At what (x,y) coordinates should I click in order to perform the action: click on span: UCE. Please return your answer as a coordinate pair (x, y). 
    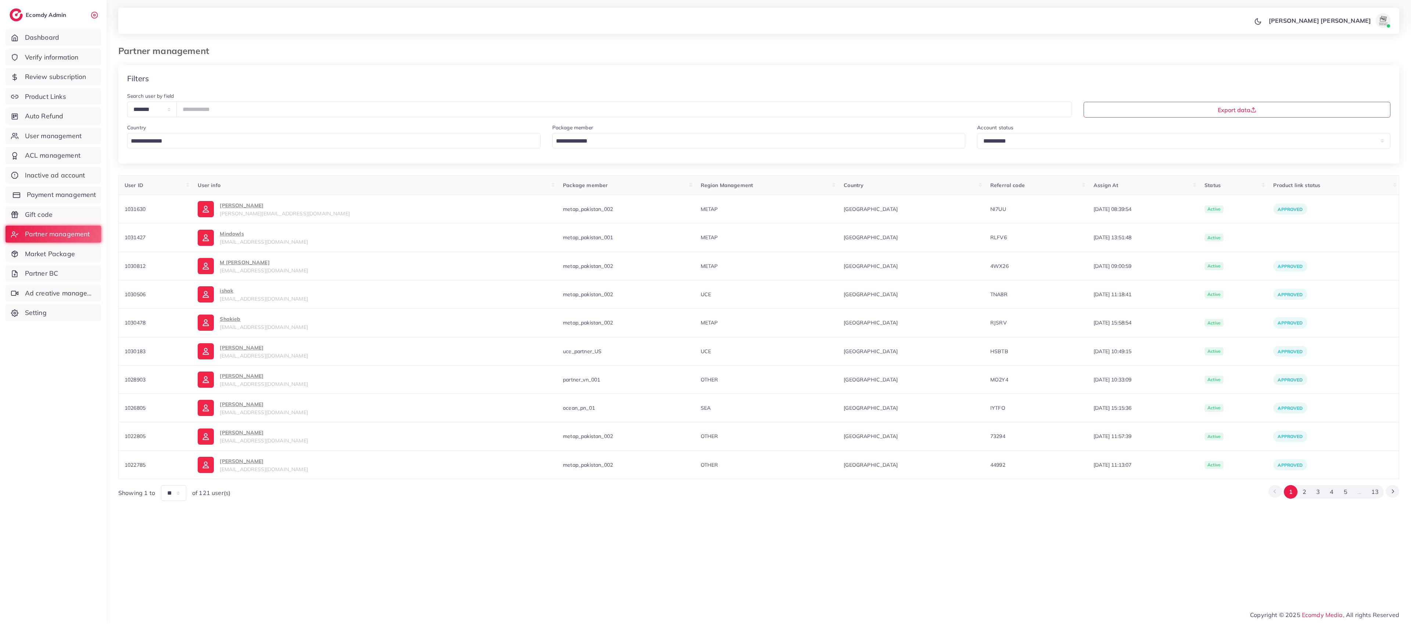
    Looking at the image, I should click on (706, 294).